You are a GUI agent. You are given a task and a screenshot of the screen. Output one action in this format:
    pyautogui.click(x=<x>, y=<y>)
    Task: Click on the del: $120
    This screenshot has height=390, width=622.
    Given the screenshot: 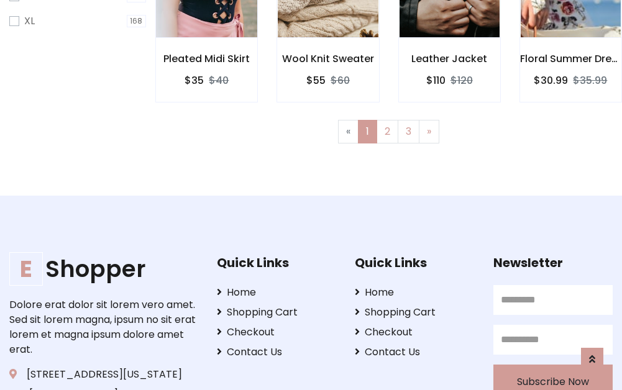 What is the action you would take?
    pyautogui.click(x=461, y=80)
    